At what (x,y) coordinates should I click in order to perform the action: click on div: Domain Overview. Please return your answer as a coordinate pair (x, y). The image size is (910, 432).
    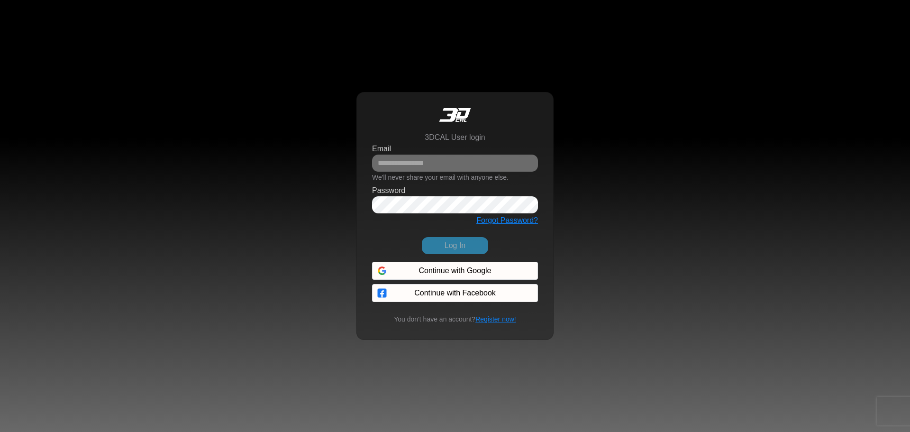
    Looking at the image, I should click on (60, 59).